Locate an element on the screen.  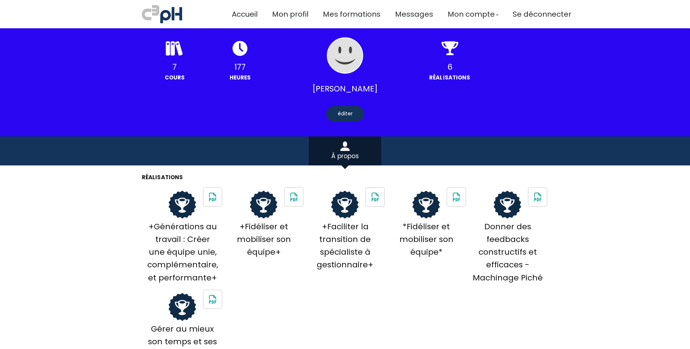
span: Mes formations is located at coordinates (352, 14).